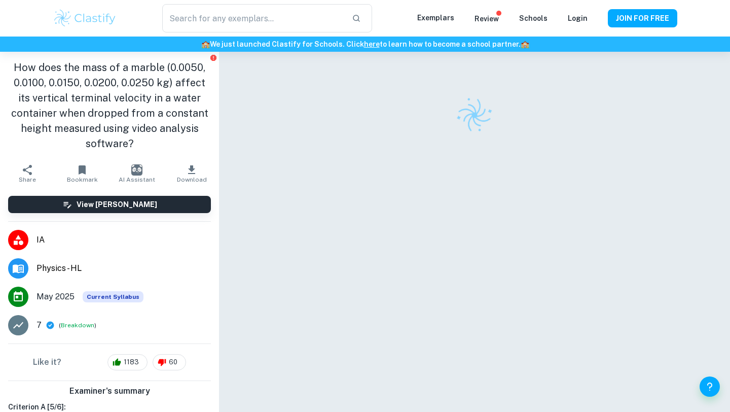 Image resolution: width=730 pixels, height=412 pixels. Describe the element at coordinates (85, 18) in the screenshot. I see `a: Clastify logo` at that location.